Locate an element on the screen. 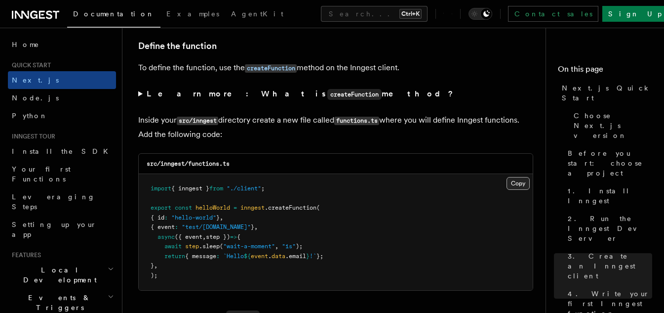 The height and width of the screenshot is (313, 664). span: "./client" is located at coordinates (244, 188).